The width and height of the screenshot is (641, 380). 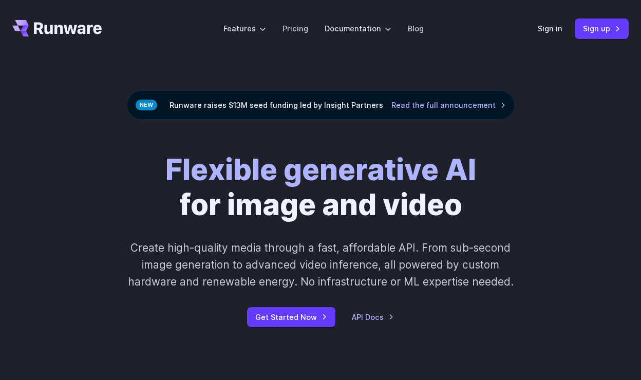 I want to click on a: Go to /, so click(x=57, y=28).